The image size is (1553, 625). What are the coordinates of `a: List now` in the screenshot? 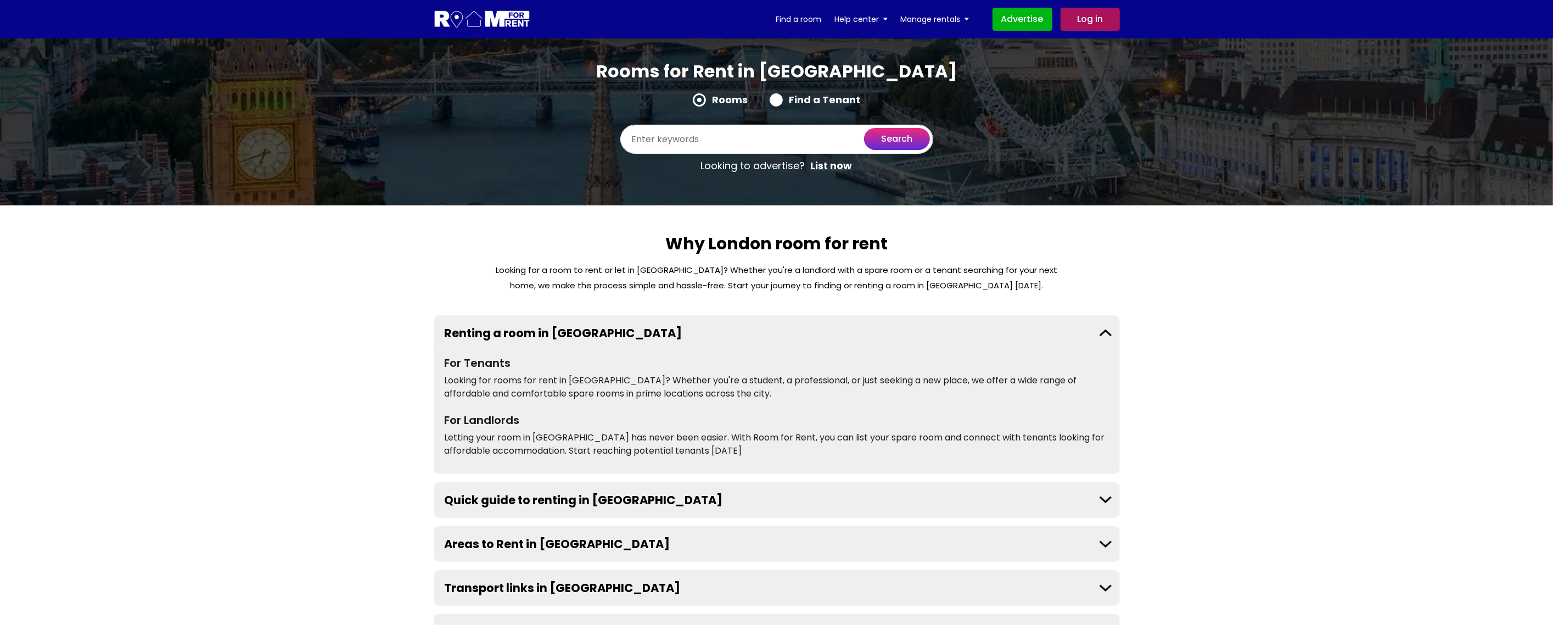 It's located at (832, 166).